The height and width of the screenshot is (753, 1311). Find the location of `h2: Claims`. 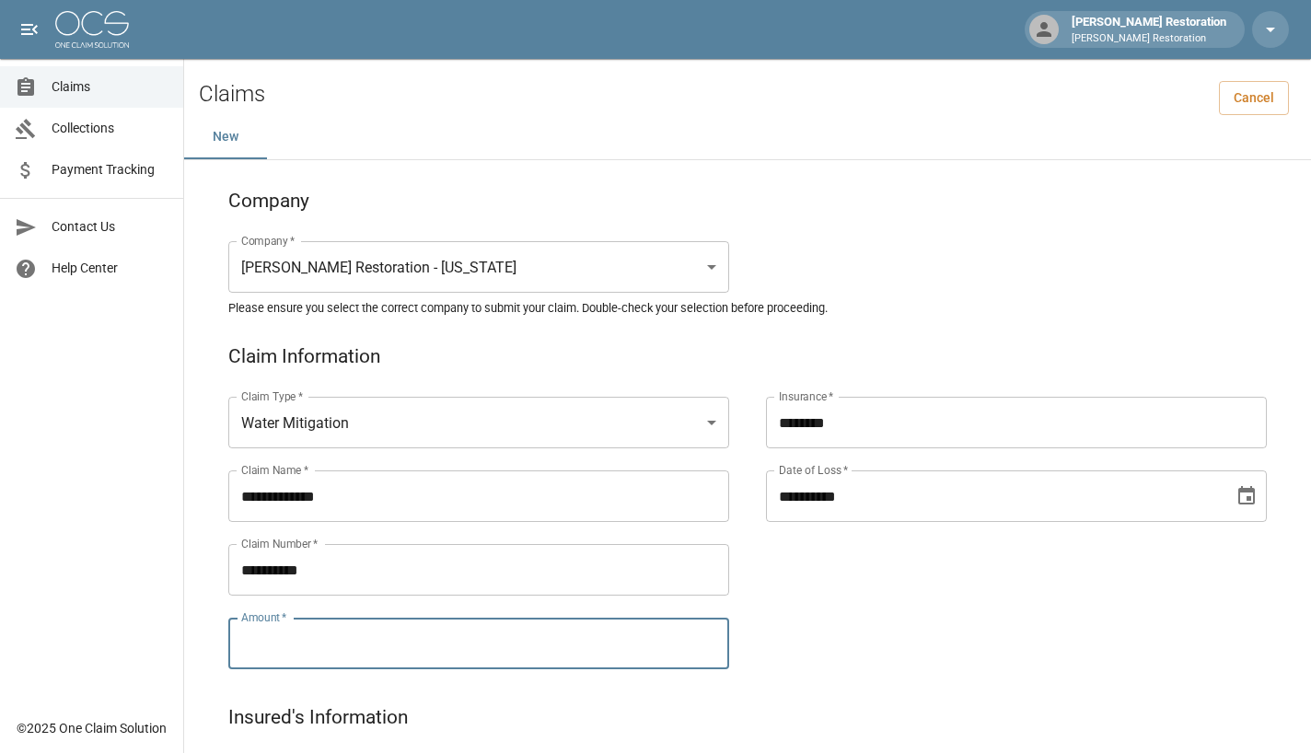

h2: Claims is located at coordinates (232, 94).